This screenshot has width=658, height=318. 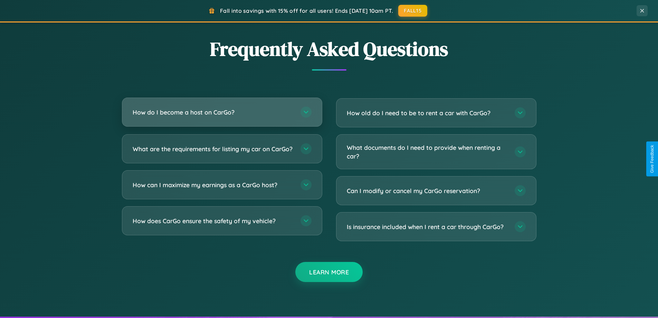 What do you see at coordinates (213, 220) in the screenshot?
I see `h3: How does CarGo ensure the safety of my vehicle?` at bounding box center [213, 220].